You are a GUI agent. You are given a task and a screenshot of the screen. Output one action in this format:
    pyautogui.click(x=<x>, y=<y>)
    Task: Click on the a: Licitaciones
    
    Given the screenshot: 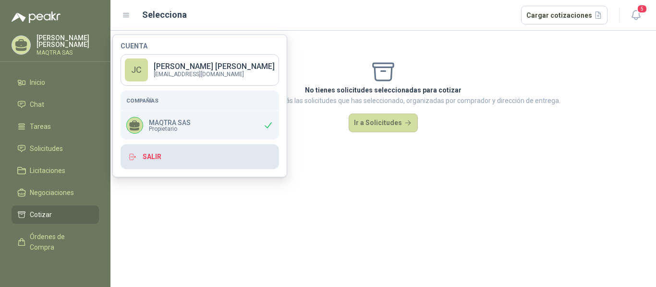 What is the action you would take?
    pyautogui.click(x=55, y=171)
    